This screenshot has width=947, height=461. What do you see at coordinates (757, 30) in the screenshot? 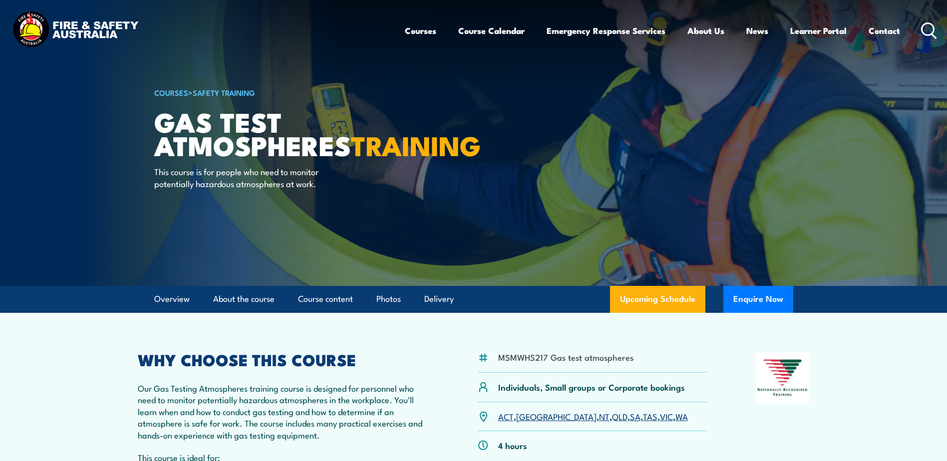
I see `a: News` at bounding box center [757, 30].